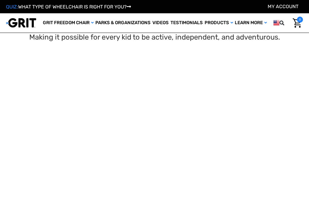  I want to click on a: Account, so click(283, 6).